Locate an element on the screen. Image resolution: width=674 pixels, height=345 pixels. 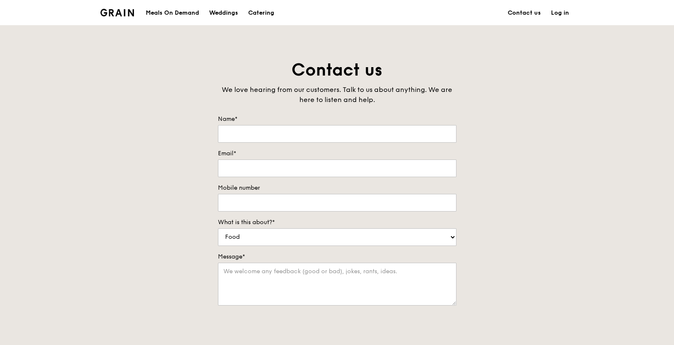
label: Mobile number is located at coordinates (337, 188).